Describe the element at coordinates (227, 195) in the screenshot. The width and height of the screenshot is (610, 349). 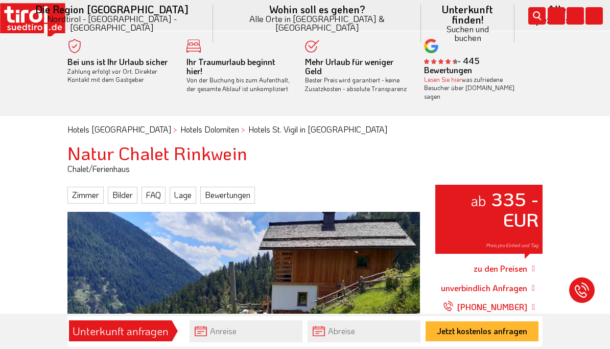
I see `a: Bewertungen` at that location.